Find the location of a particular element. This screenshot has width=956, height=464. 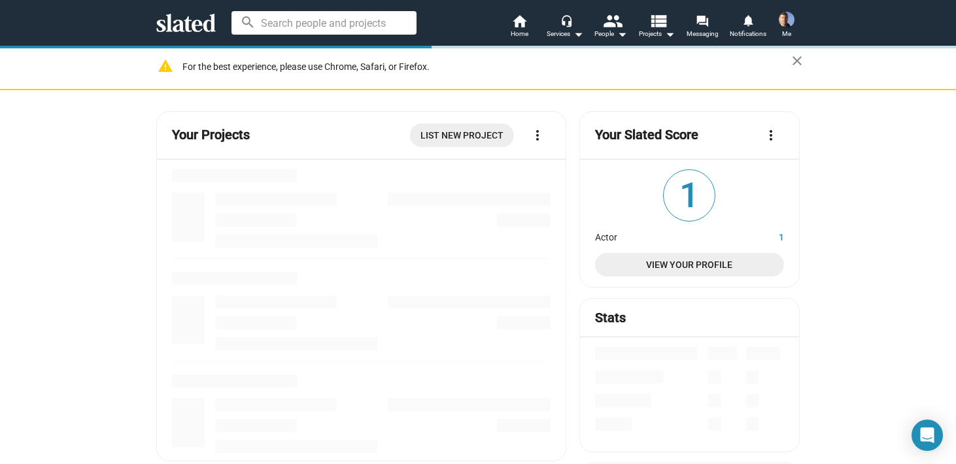

a: Notifications is located at coordinates (748, 27).